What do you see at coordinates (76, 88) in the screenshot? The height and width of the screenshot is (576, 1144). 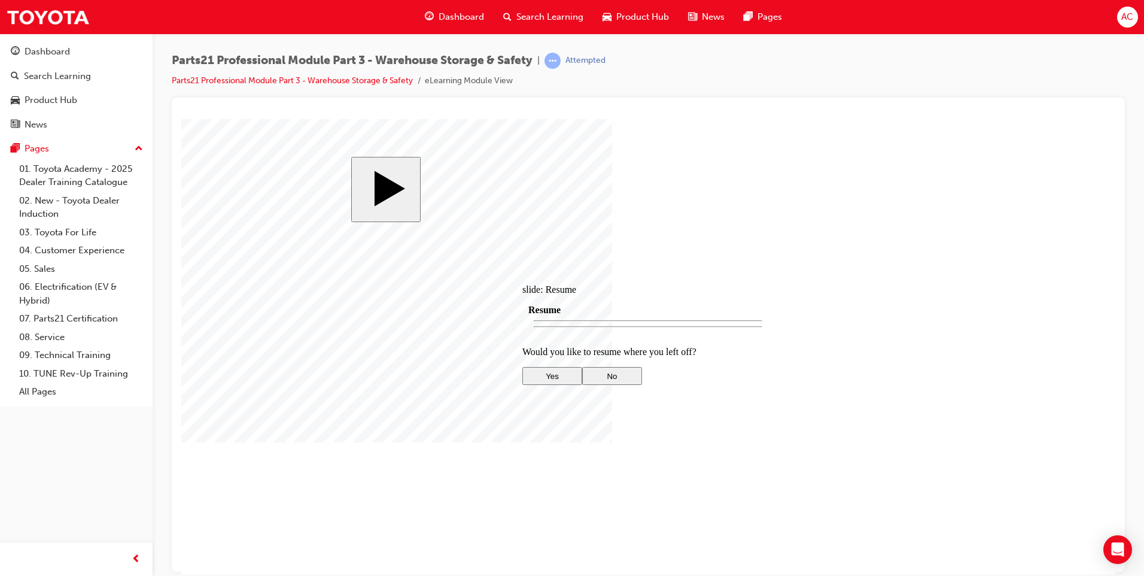 I see `button: DashboardSearch LearningProduct HubNews` at bounding box center [76, 88].